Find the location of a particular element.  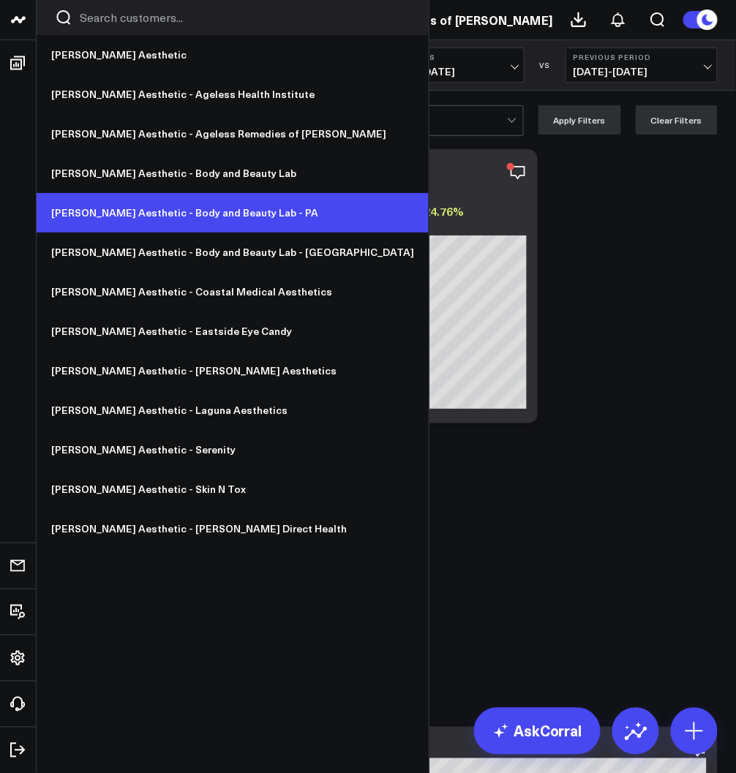

input: Search customers input is located at coordinates (245, 18).